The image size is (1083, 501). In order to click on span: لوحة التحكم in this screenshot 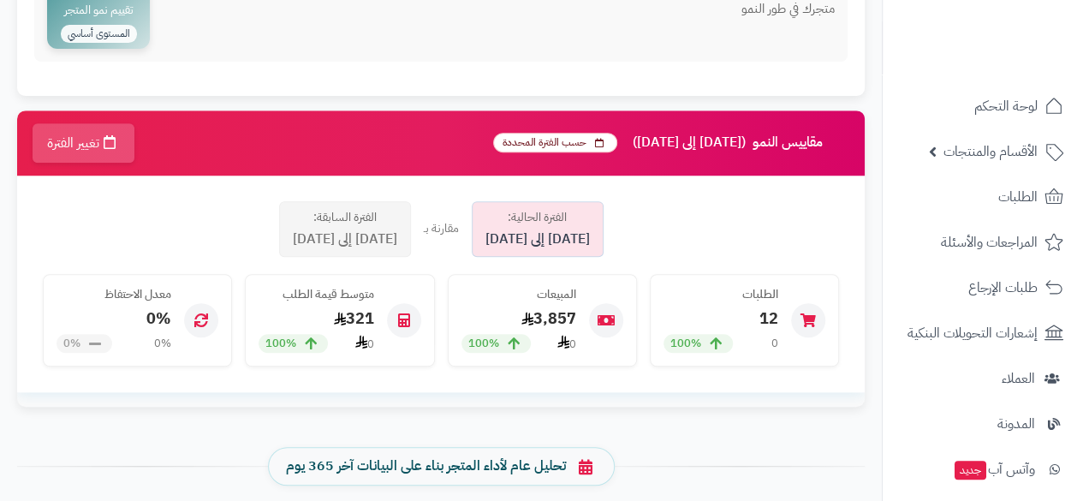, I will do `click(1006, 106)`.